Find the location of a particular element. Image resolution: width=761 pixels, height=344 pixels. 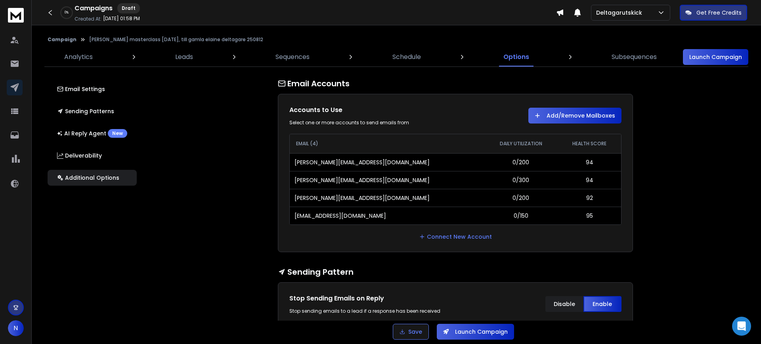

h1: Email Accounts is located at coordinates (455, 84).